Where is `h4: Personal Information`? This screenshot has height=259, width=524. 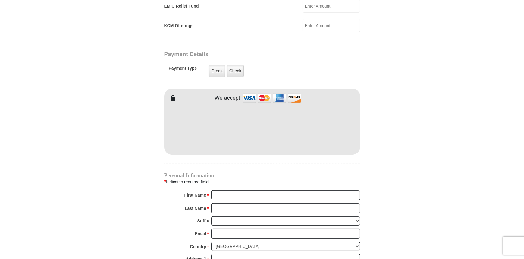
h4: Personal Information is located at coordinates (262, 175).